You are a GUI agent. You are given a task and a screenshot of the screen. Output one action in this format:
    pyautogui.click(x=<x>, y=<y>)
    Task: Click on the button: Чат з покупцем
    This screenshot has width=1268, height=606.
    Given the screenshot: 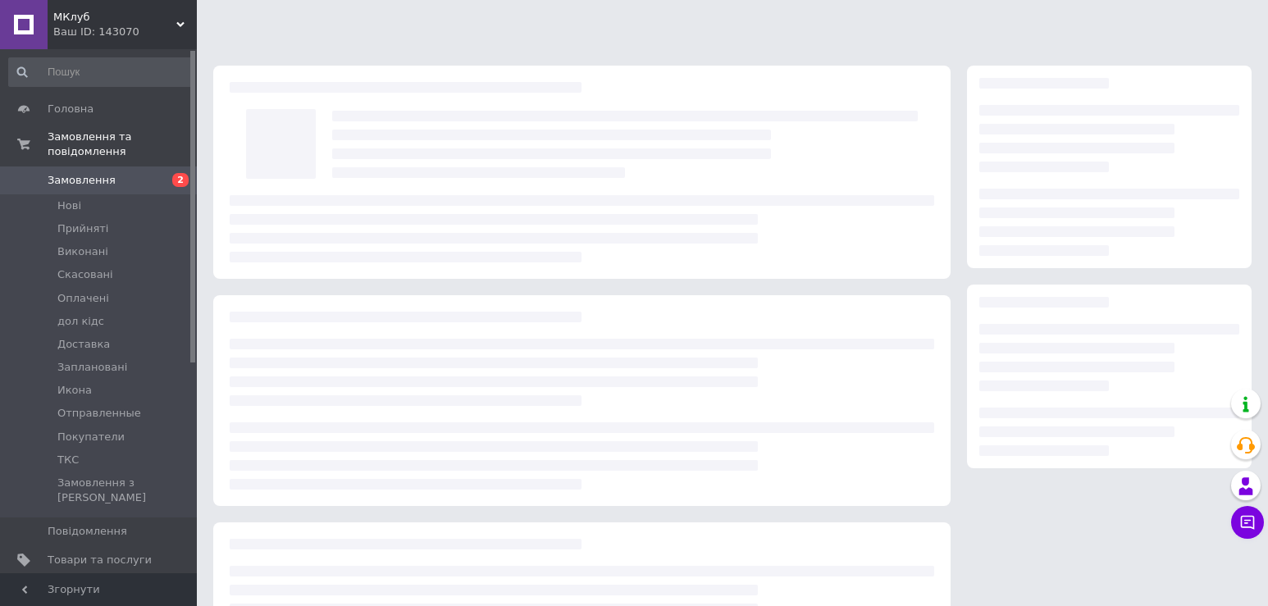 What is the action you would take?
    pyautogui.click(x=1248, y=523)
    